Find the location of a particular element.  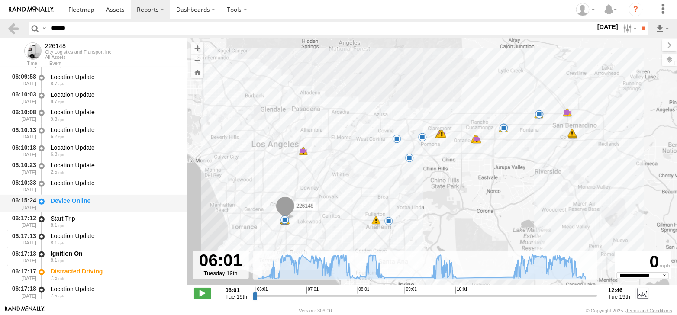

strong: 12:46 is located at coordinates (619, 290).